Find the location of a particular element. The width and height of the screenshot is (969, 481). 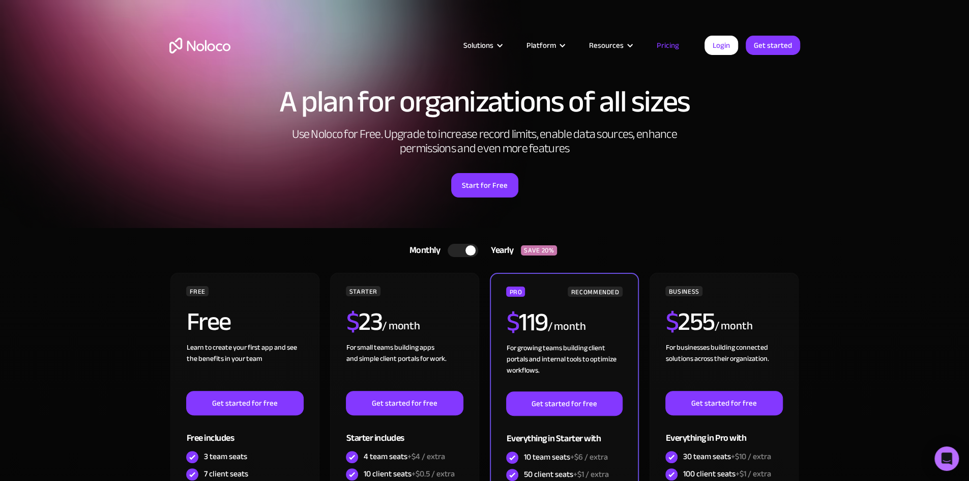

div: Everything in Pro with is located at coordinates (724, 431).